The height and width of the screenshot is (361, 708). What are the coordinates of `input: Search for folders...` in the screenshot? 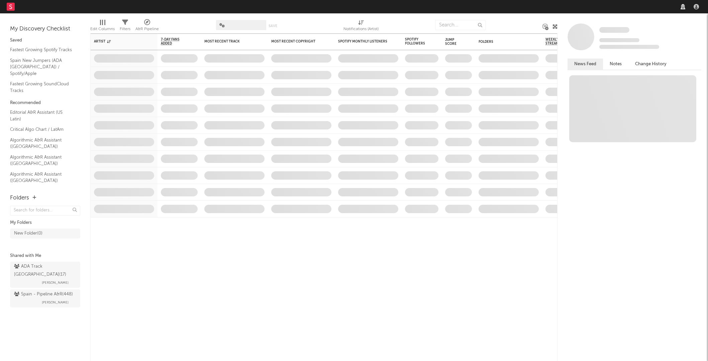 It's located at (45, 210).